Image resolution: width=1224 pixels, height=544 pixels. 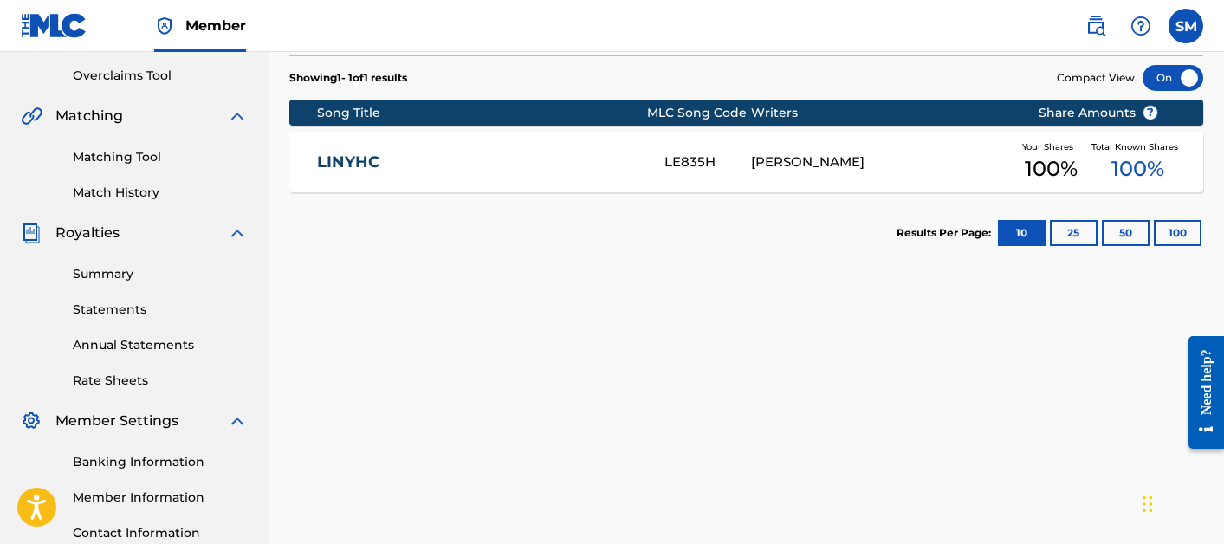 What do you see at coordinates (881, 113) in the screenshot?
I see `div: Writers` at bounding box center [881, 113].